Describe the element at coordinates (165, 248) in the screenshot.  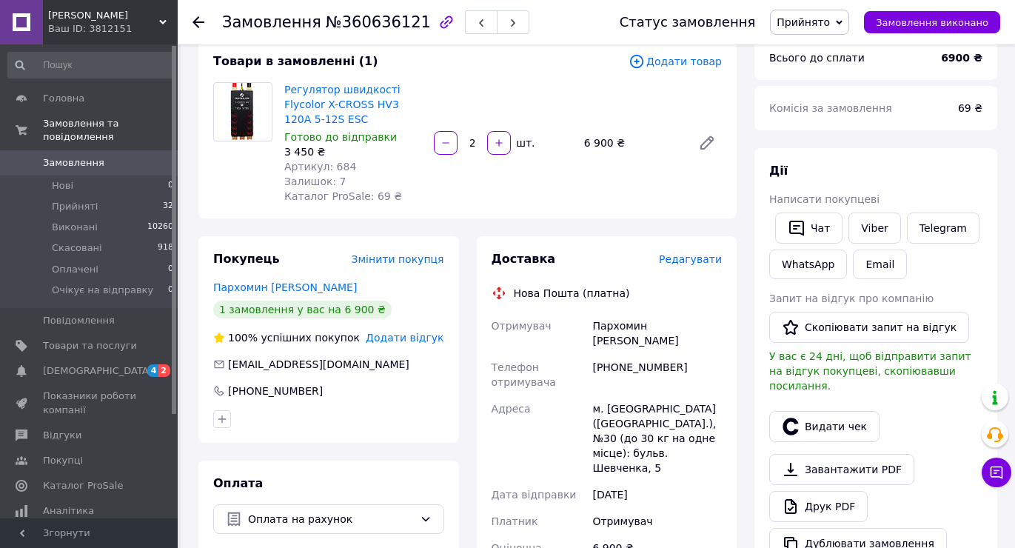
I see `span: 918` at that location.